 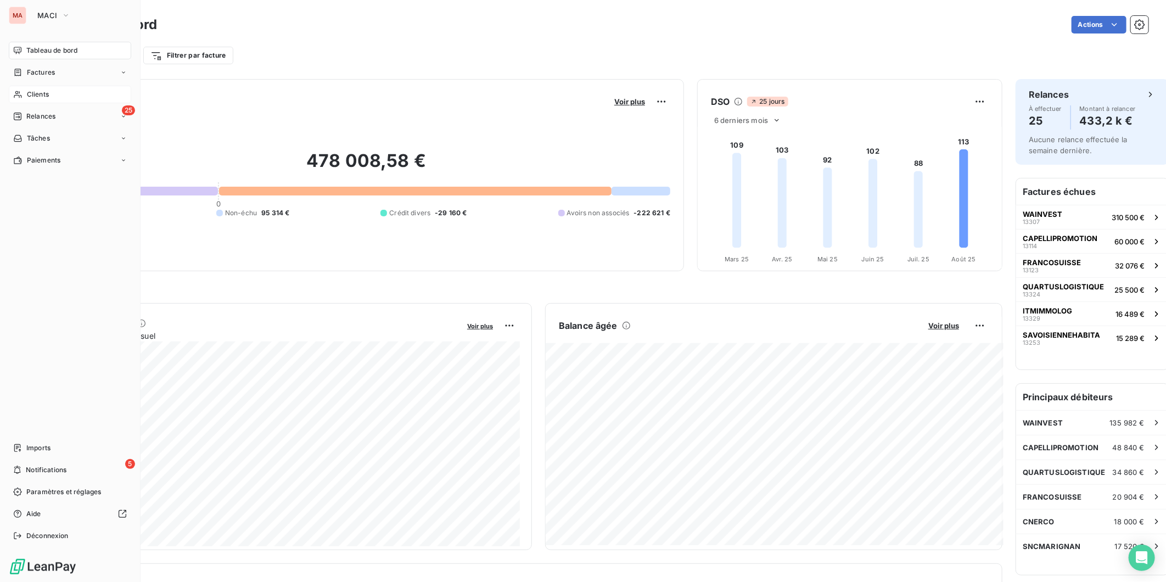 What do you see at coordinates (1129, 290) in the screenshot?
I see `span: 25 500 €` at bounding box center [1129, 290].